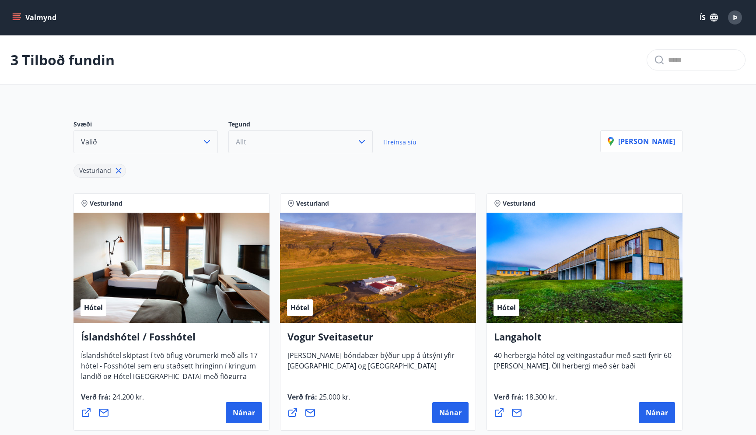  Describe the element at coordinates (306, 125) in the screenshot. I see `p: Tegund` at that location.